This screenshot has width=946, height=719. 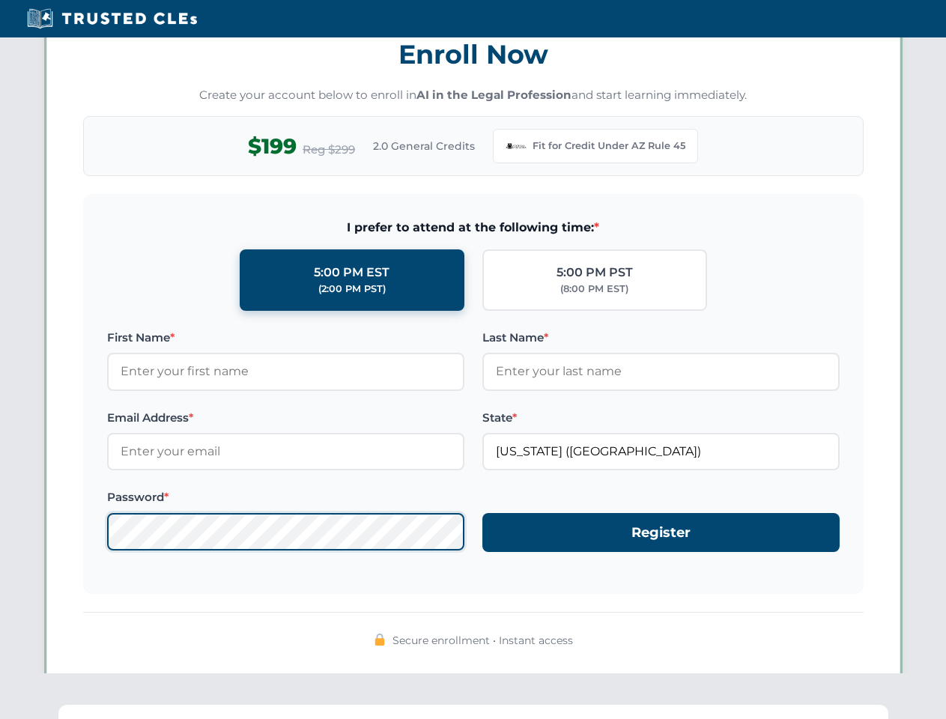 I want to click on div: (8:00 PM EST), so click(x=594, y=289).